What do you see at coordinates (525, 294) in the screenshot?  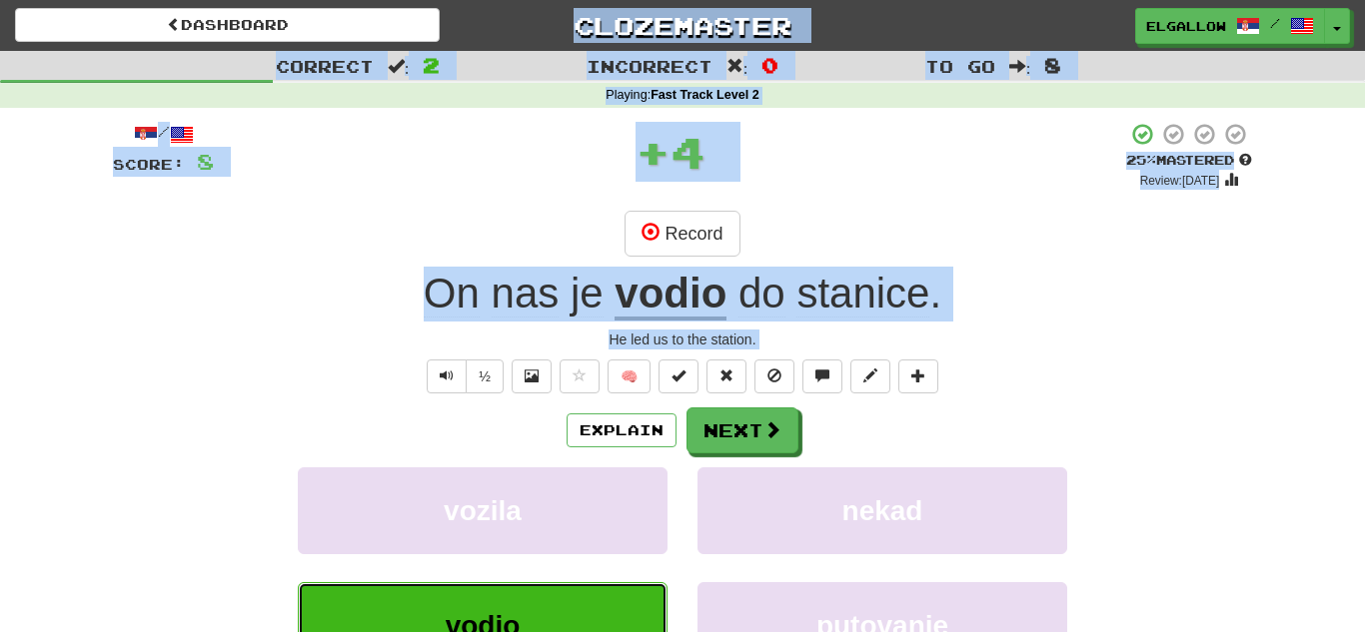 I see `span: nas` at bounding box center [525, 294].